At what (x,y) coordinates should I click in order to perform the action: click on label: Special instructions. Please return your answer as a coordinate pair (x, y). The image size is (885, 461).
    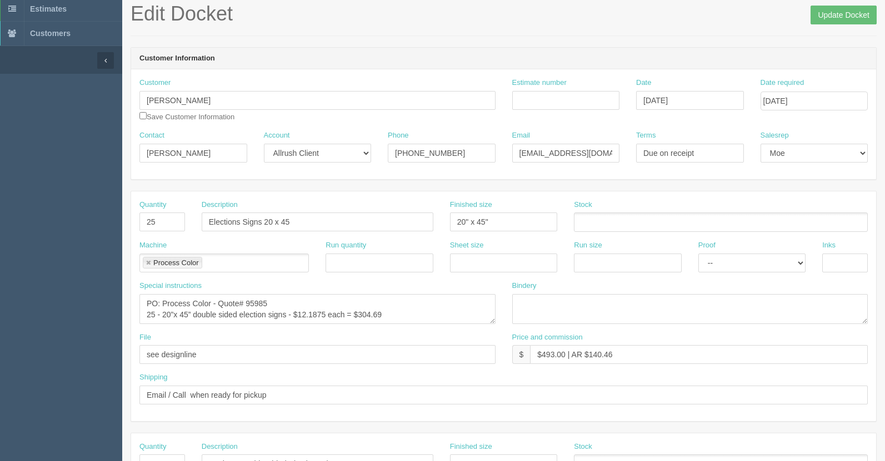
    Looking at the image, I should click on (170, 286).